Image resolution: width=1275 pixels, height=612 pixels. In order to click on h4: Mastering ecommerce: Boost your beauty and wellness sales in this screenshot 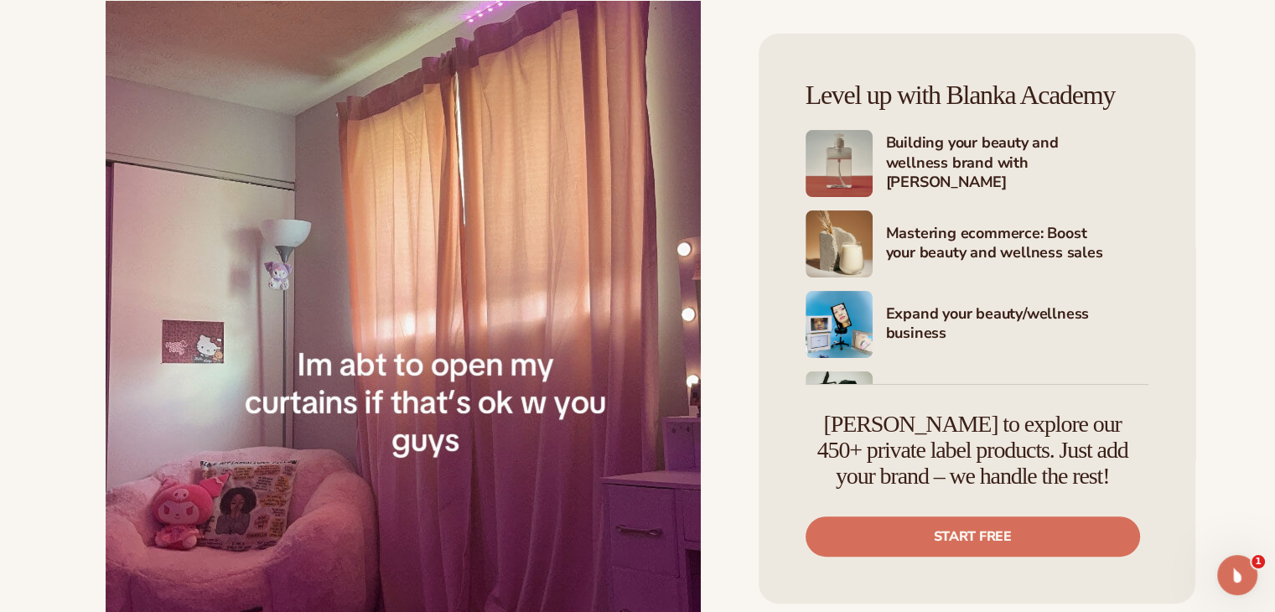, I will do `click(1016, 244)`.